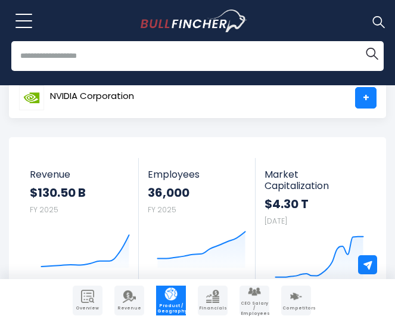 The width and height of the screenshot is (395, 322). What do you see at coordinates (92, 96) in the screenshot?
I see `span: NVIDIA Corporation` at bounding box center [92, 96].